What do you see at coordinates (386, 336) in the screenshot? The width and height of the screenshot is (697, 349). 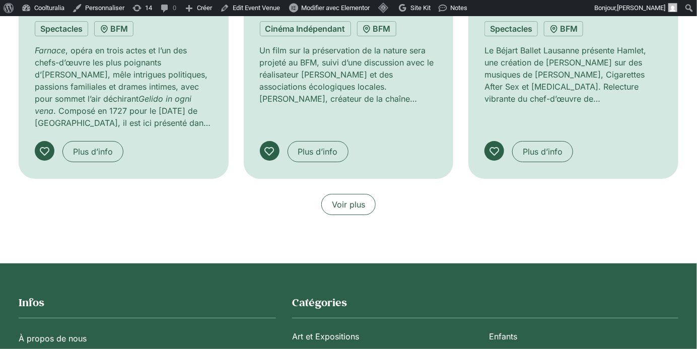 I see `a: Art et Expositions` at bounding box center [386, 336].